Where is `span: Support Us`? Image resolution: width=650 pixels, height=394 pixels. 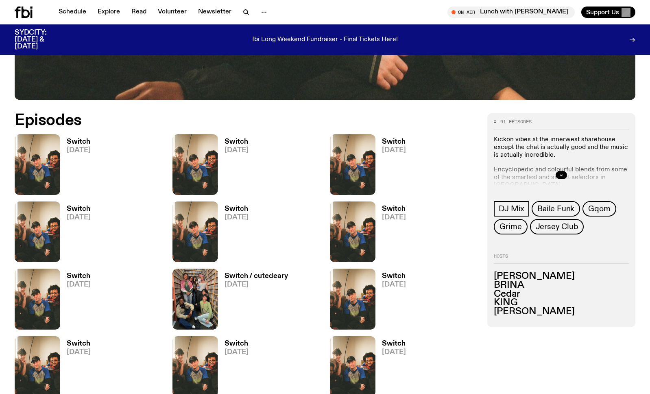 span: Support Us is located at coordinates (602, 12).